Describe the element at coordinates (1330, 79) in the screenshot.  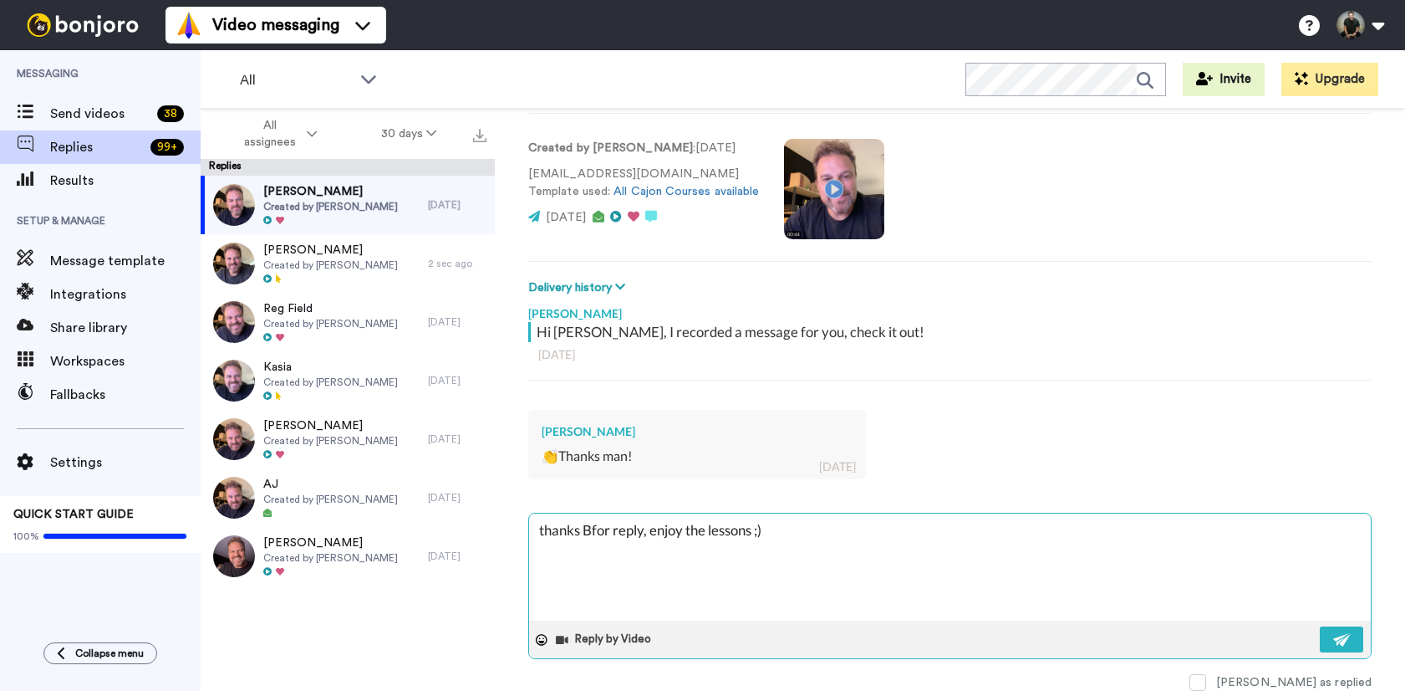
I see `button: Upgrade` at that location.